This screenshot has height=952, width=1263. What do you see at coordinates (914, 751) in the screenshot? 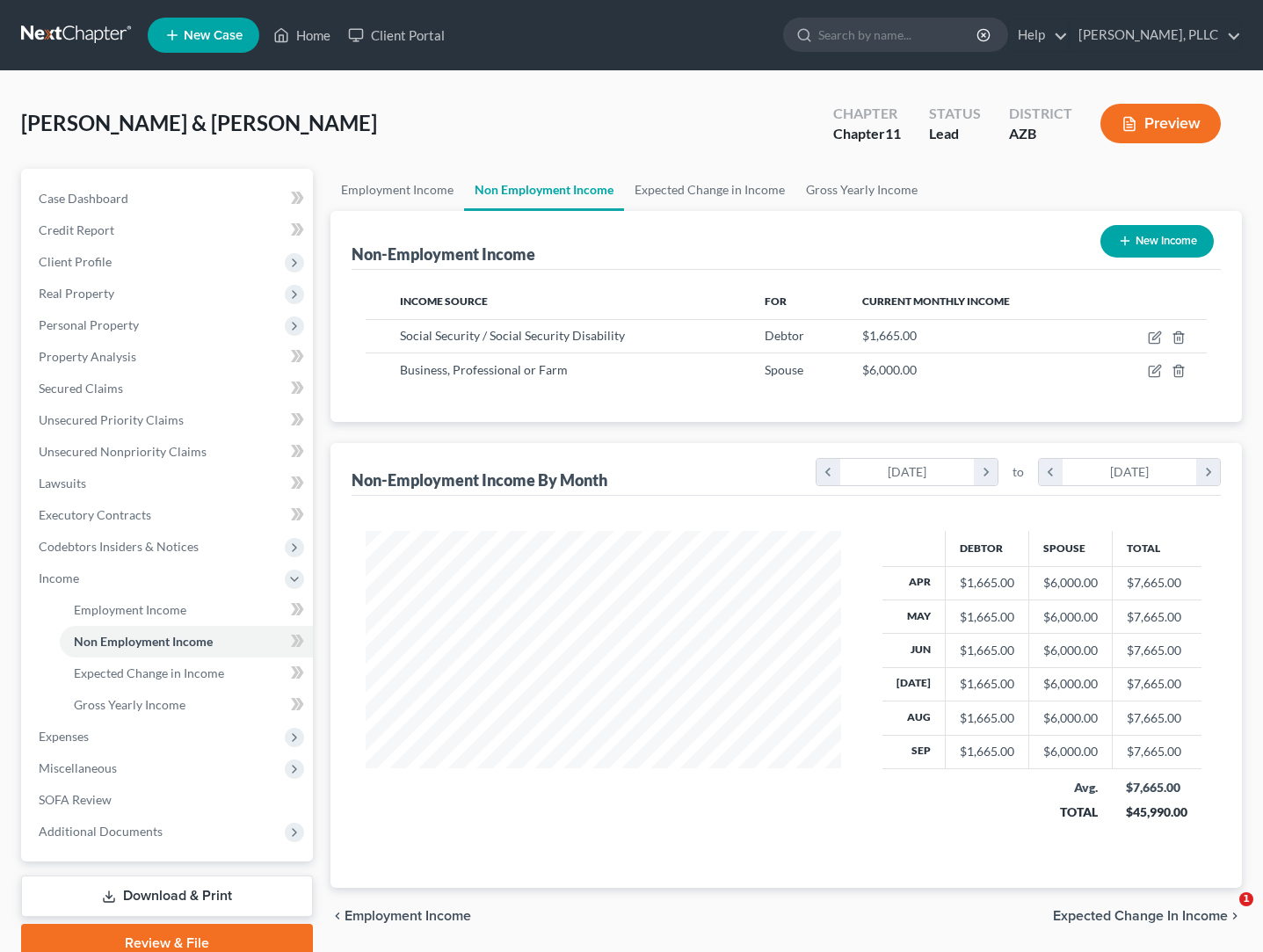
I see `th: Sep` at bounding box center [914, 751].